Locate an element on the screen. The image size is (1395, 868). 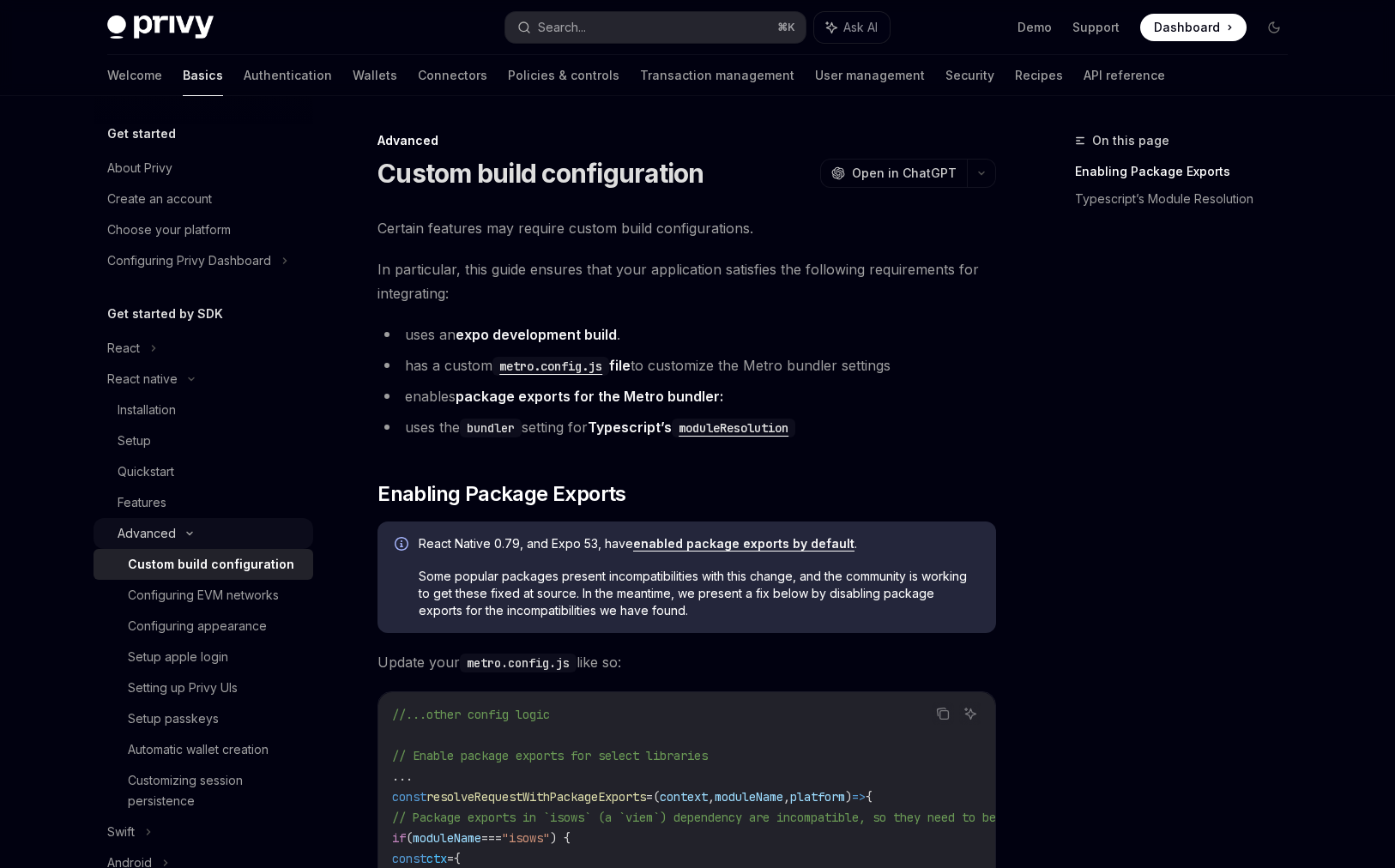
span: Update your like so: is located at coordinates (686, 662).